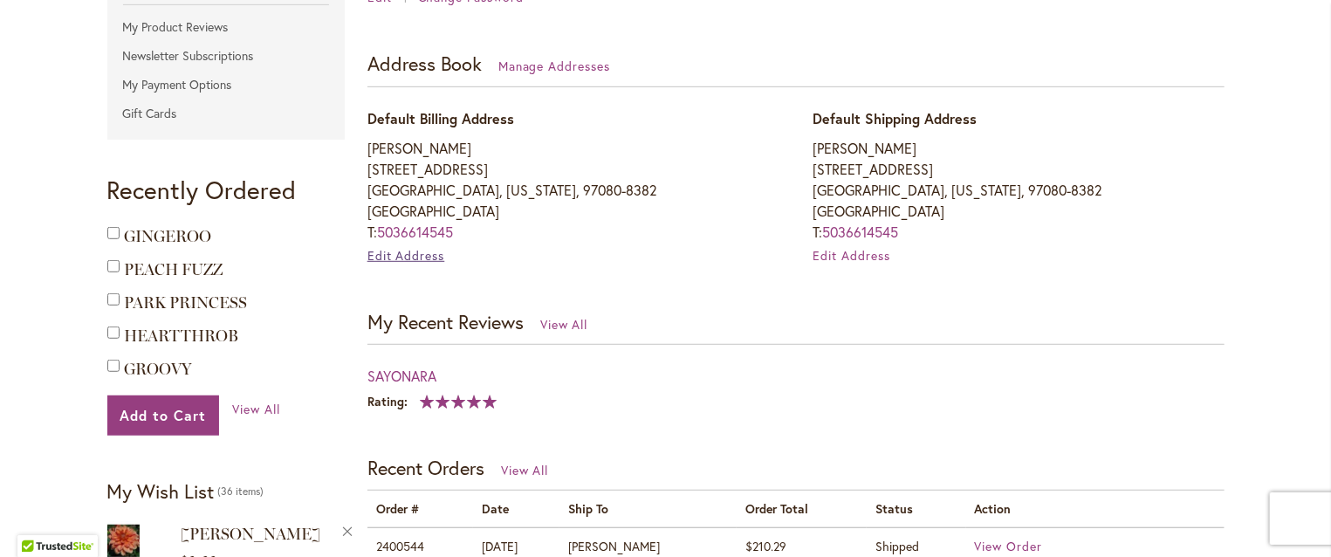 Image resolution: width=1331 pixels, height=557 pixels. Describe the element at coordinates (174, 270) in the screenshot. I see `span: PEACH FUZZ` at that location.